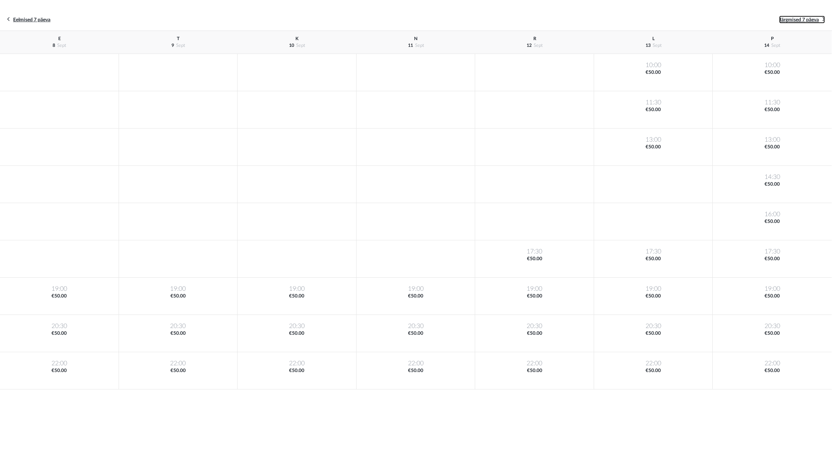 The height and width of the screenshot is (464, 832). I want to click on span: P, so click(772, 39).